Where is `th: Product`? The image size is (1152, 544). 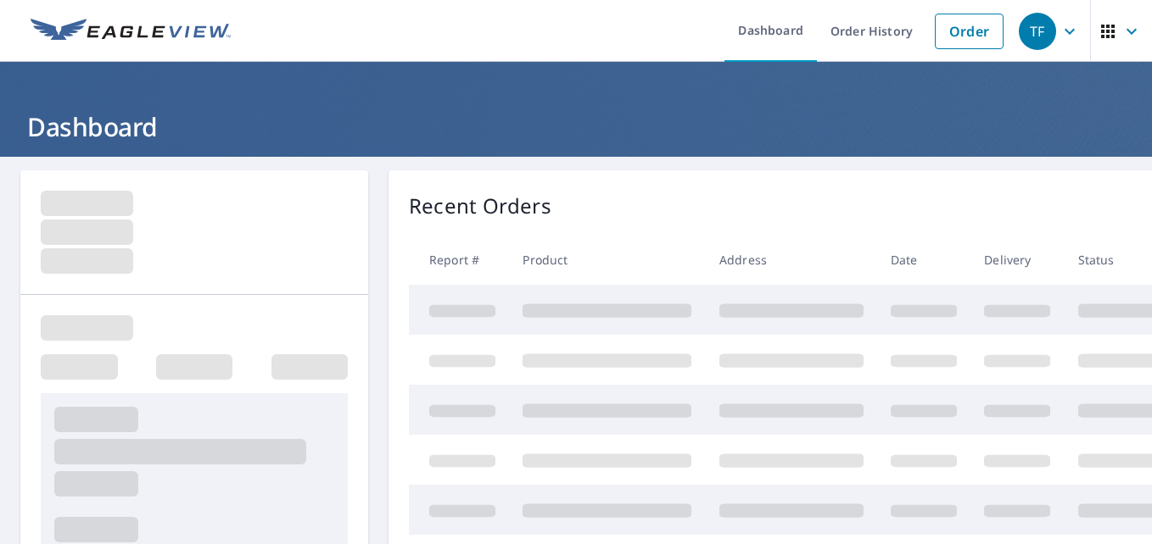
th: Product is located at coordinates (606, 259).